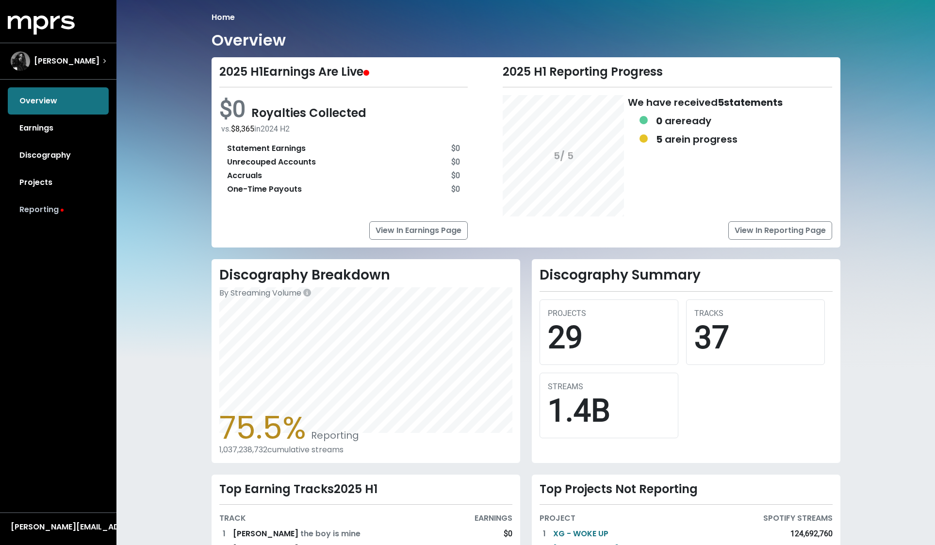 This screenshot has width=935, height=545. What do you see at coordinates (41, 24) in the screenshot?
I see `a: mprs logo` at bounding box center [41, 24].